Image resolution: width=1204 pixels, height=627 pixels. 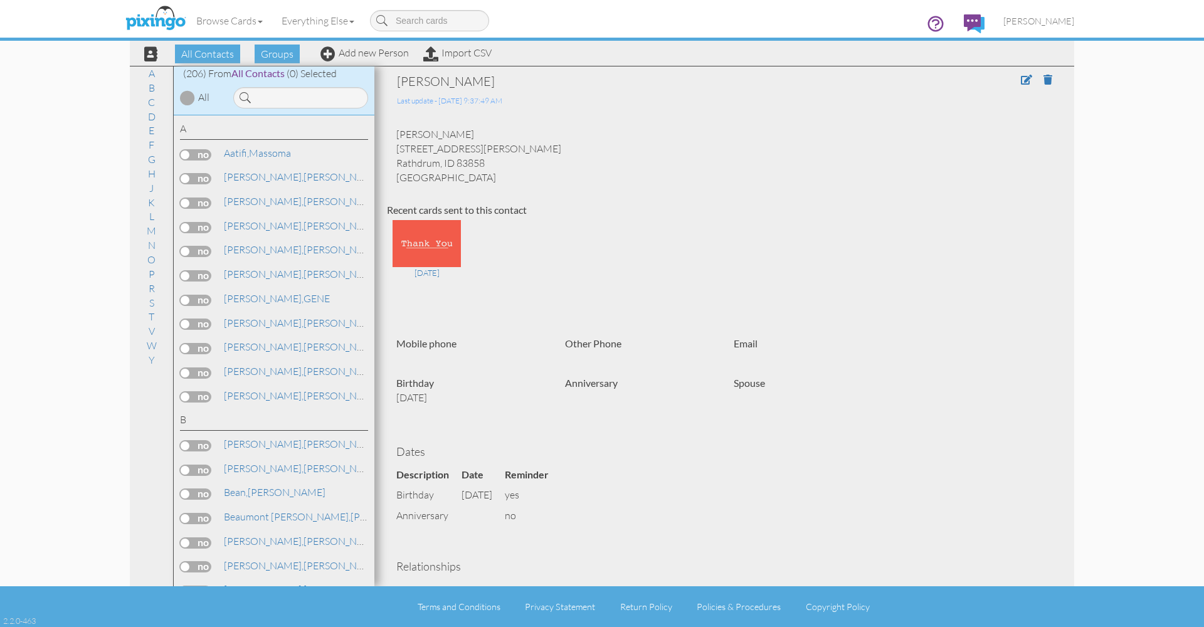 I want to click on a: Copyright Policy, so click(x=838, y=607).